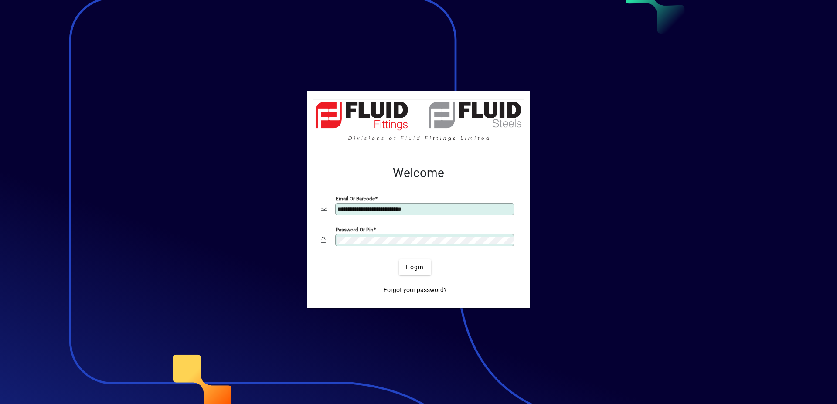 The image size is (837, 404). Describe the element at coordinates (355, 199) in the screenshot. I see `mat-label: Email or Barcode` at that location.